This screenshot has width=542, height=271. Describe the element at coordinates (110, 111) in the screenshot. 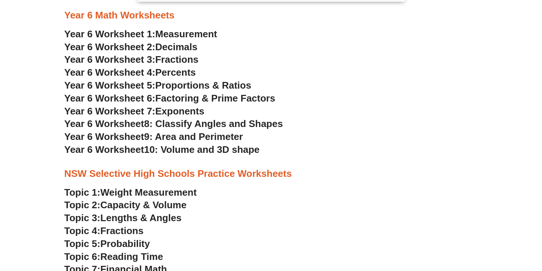

I see `span: Year 6 Worksheet 7:` at that location.